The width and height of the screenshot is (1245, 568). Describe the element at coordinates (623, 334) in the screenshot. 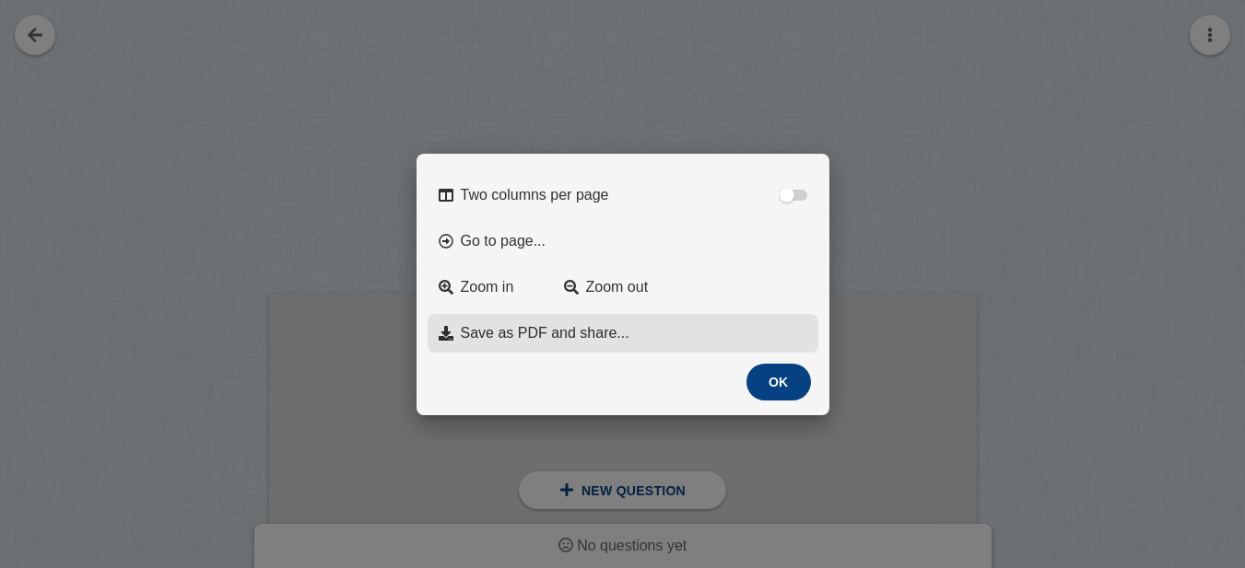

I see `button: Save as PDF and share...` at that location.